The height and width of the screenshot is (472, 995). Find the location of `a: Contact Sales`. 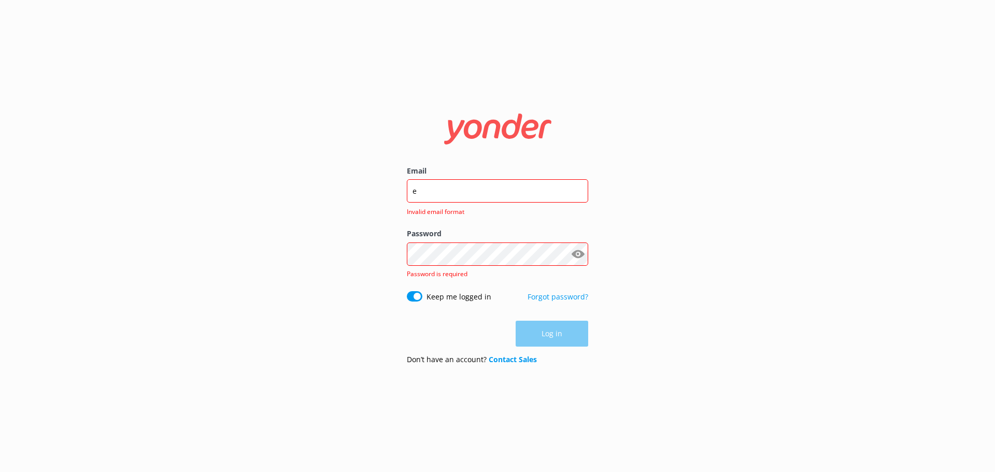

a: Contact Sales is located at coordinates (513, 359).